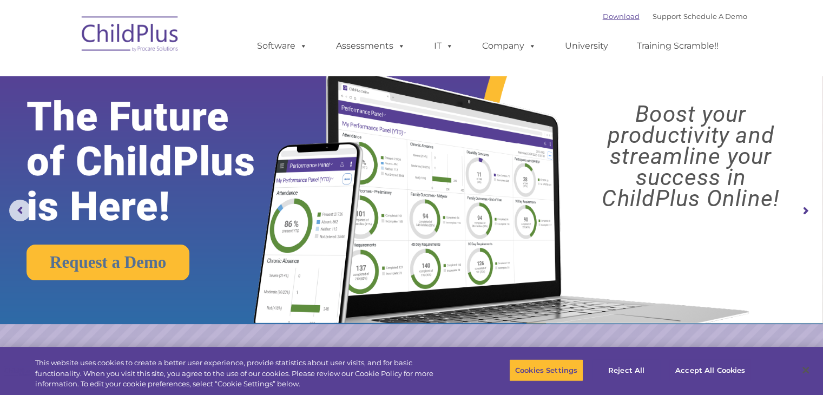  What do you see at coordinates (621, 16) in the screenshot?
I see `a: Download` at bounding box center [621, 16].